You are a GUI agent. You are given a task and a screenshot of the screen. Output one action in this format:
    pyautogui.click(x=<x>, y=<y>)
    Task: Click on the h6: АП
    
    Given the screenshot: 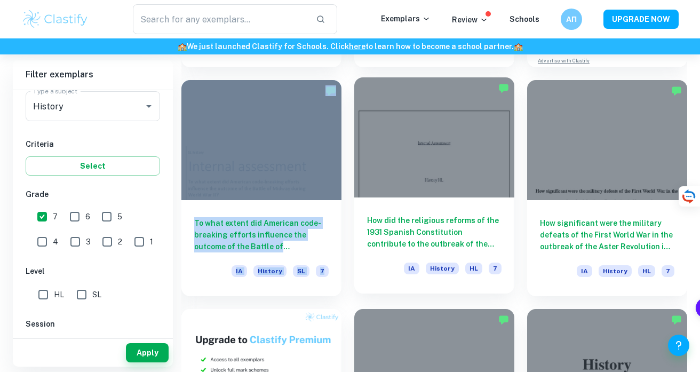 What is the action you would take?
    pyautogui.click(x=571, y=19)
    